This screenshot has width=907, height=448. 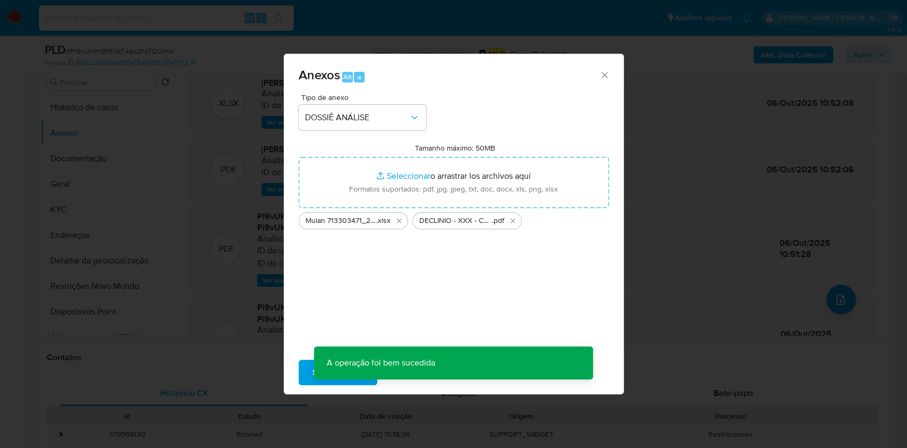 What do you see at coordinates (365, 97) in the screenshot?
I see `span: Tipo de anexo` at bounding box center [365, 97].